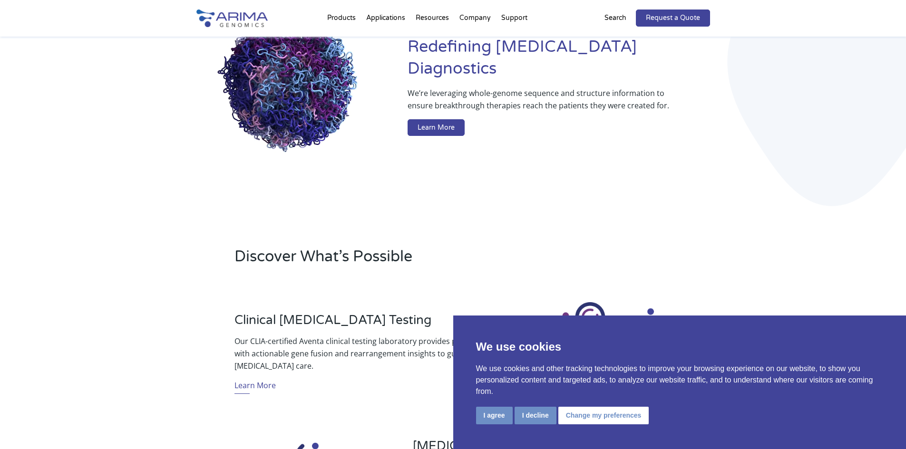 This screenshot has width=906, height=449. What do you see at coordinates (680, 347) in the screenshot?
I see `p: We use cookies` at bounding box center [680, 347].